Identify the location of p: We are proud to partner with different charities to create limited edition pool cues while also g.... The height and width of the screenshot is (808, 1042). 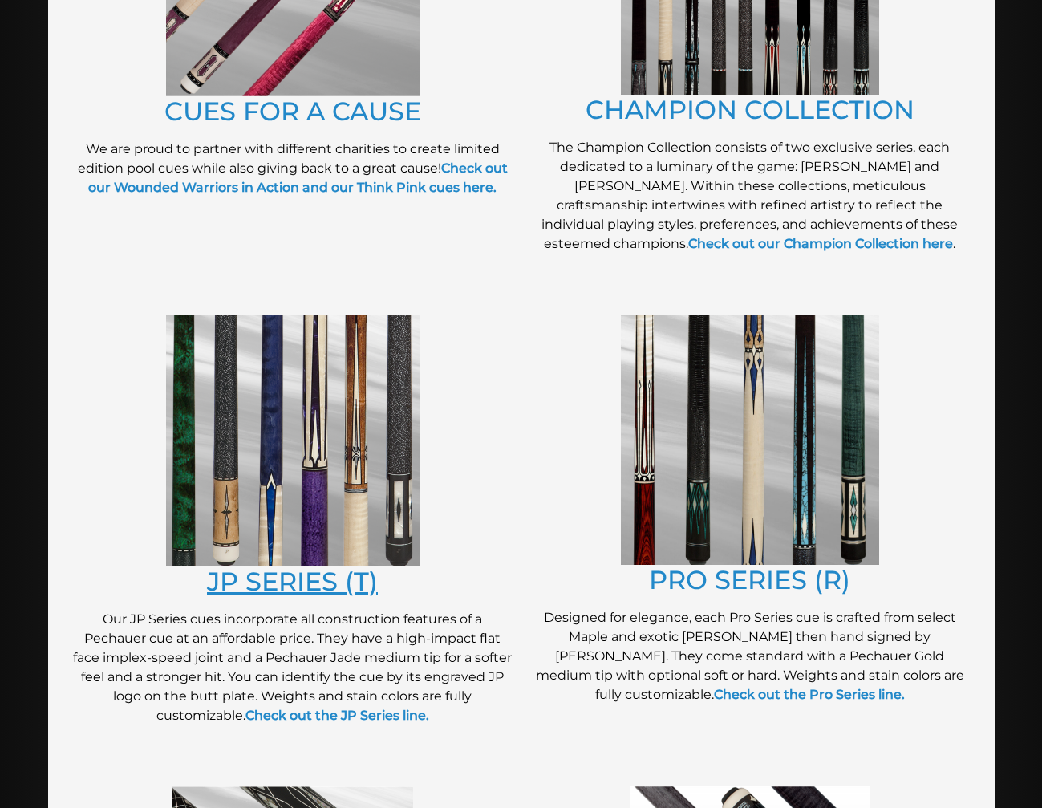
(293, 168).